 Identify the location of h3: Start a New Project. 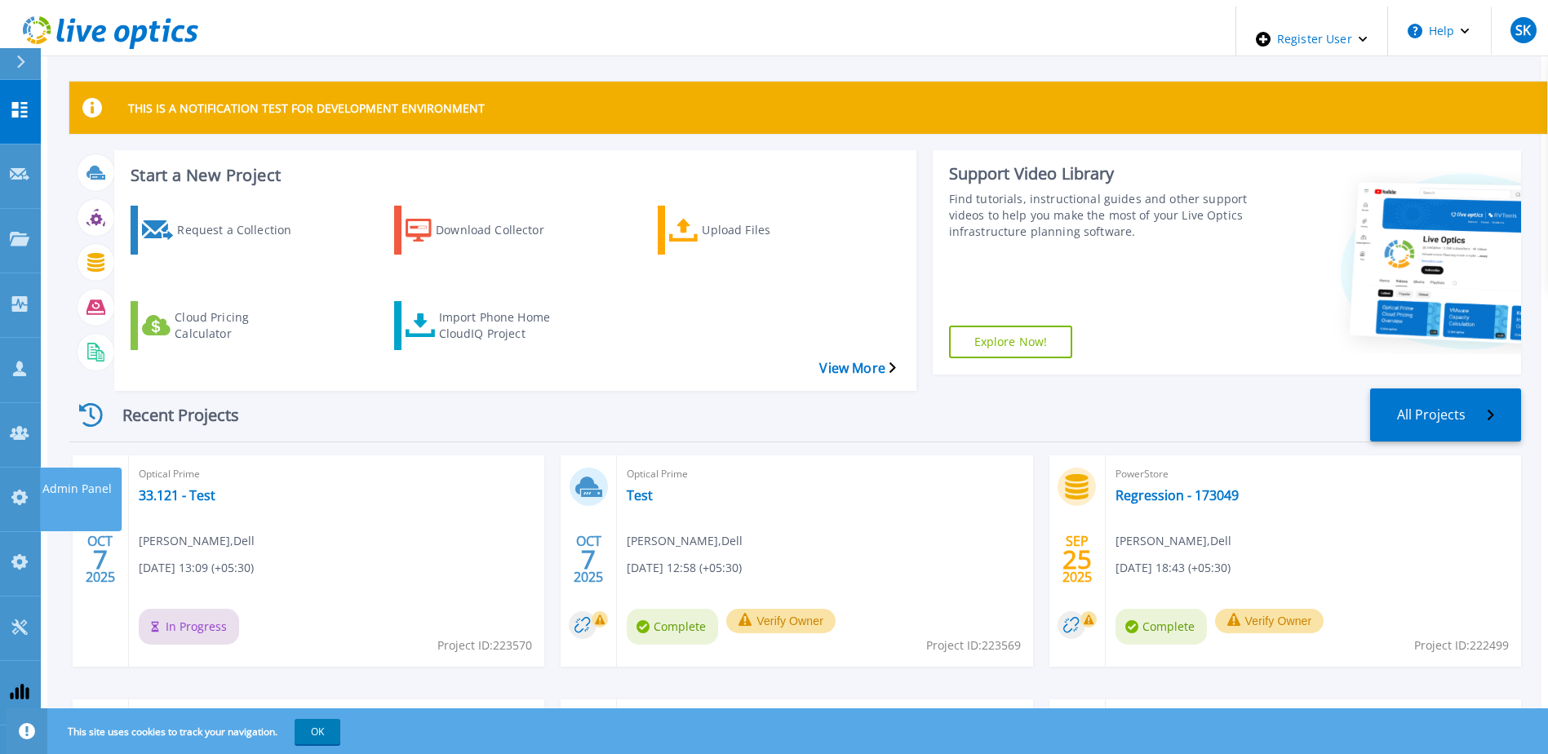
(512, 175).